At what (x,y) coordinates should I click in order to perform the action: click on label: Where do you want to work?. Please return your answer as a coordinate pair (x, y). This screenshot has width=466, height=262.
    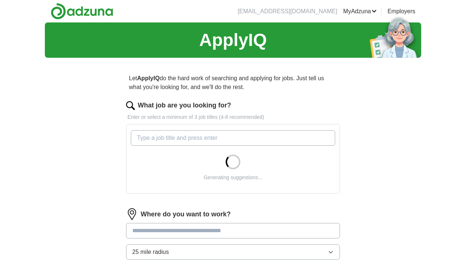
    Looking at the image, I should click on (186, 214).